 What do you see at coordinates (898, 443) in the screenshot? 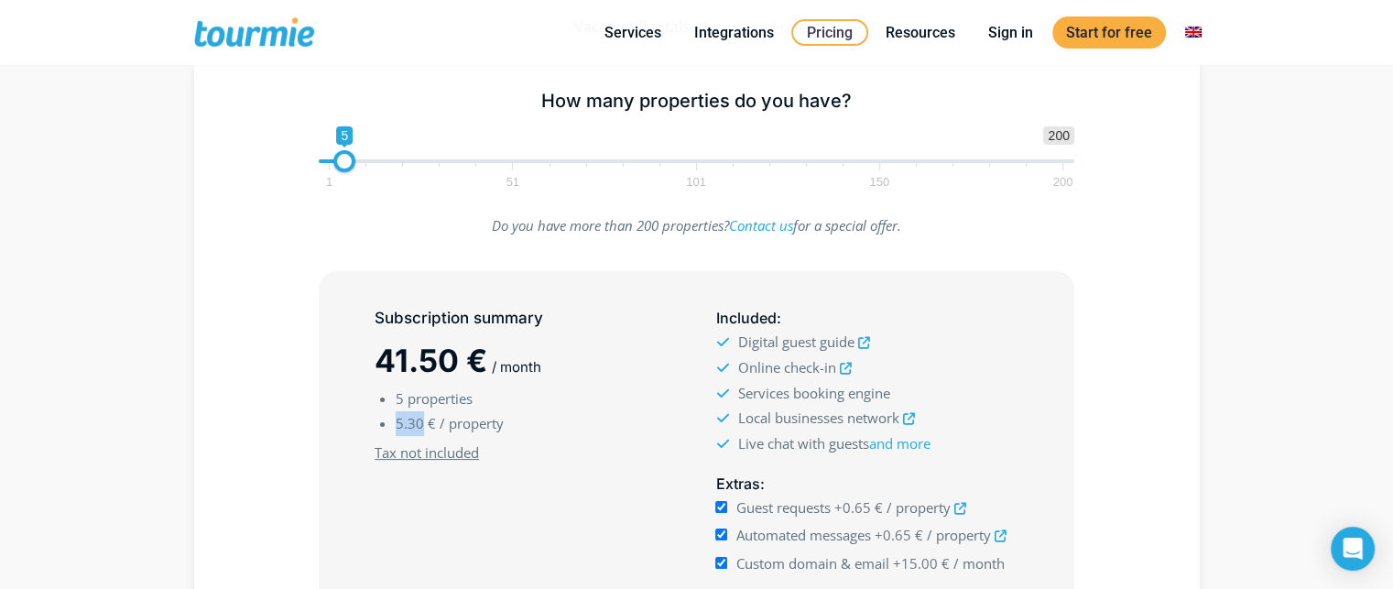
I see `a: and more` at bounding box center [898, 443].